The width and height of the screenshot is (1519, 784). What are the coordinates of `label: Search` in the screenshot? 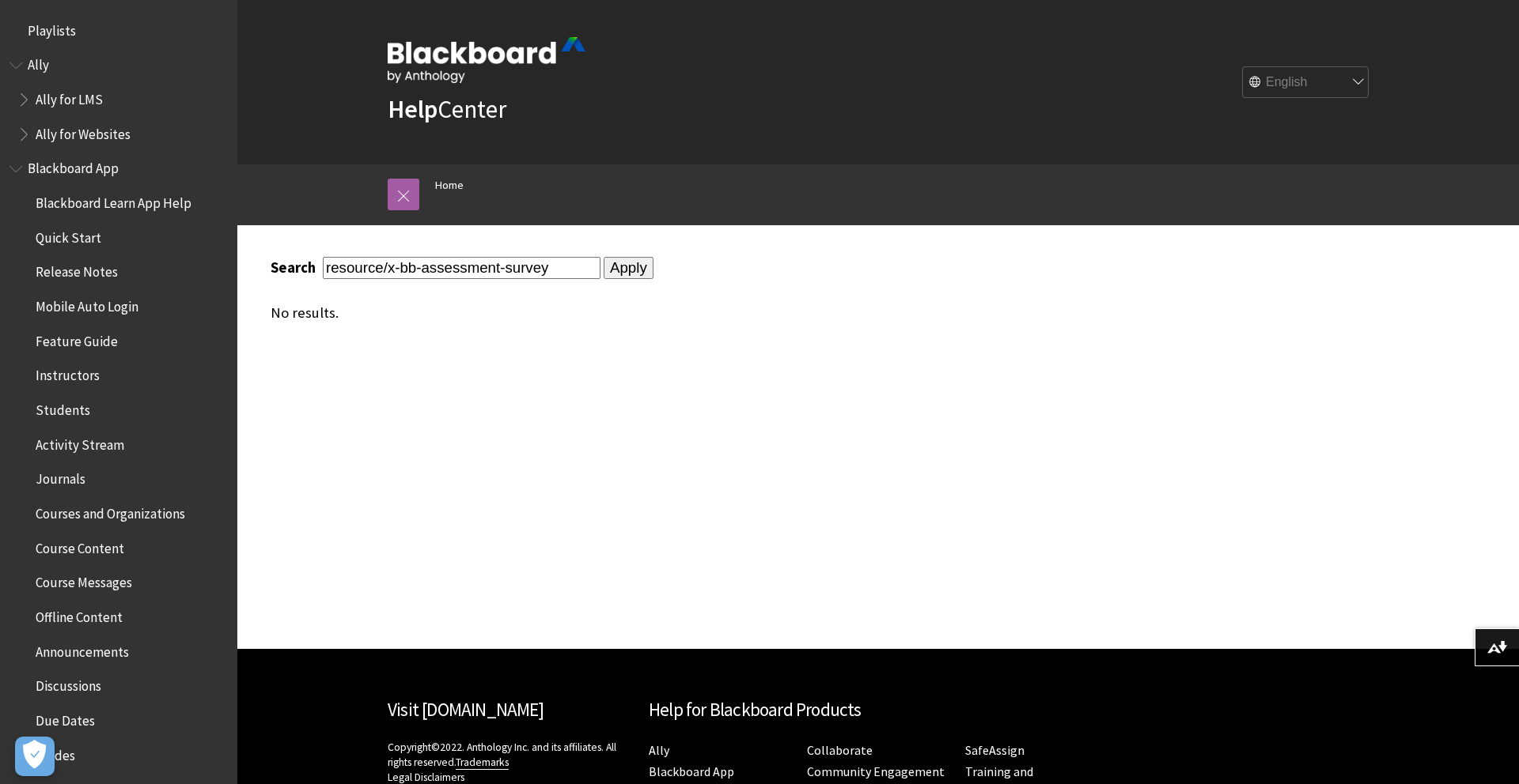 It's located at (295, 268).